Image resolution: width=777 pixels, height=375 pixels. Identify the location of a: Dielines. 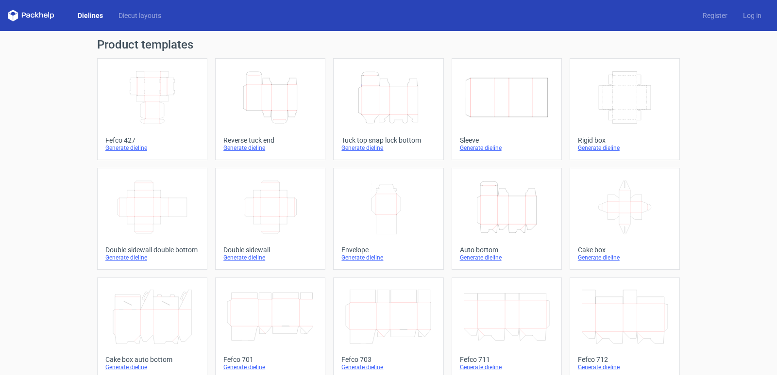
(90, 16).